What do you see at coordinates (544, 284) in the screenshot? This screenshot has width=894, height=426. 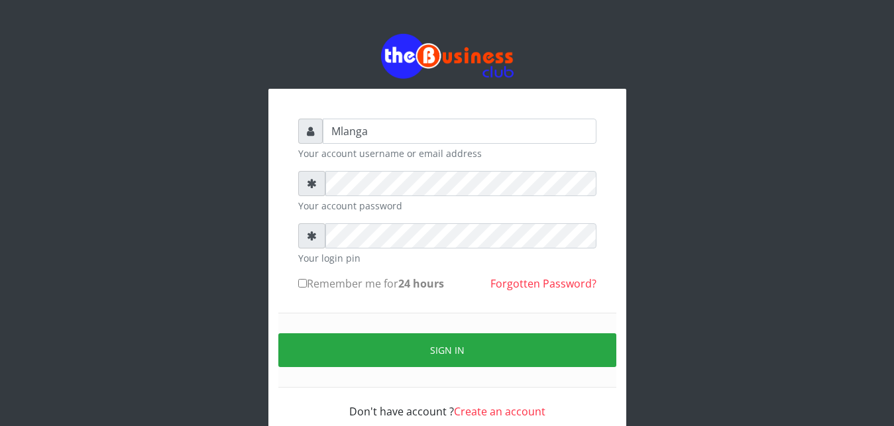 I see `a: Forgotten Password?` at bounding box center [544, 284].